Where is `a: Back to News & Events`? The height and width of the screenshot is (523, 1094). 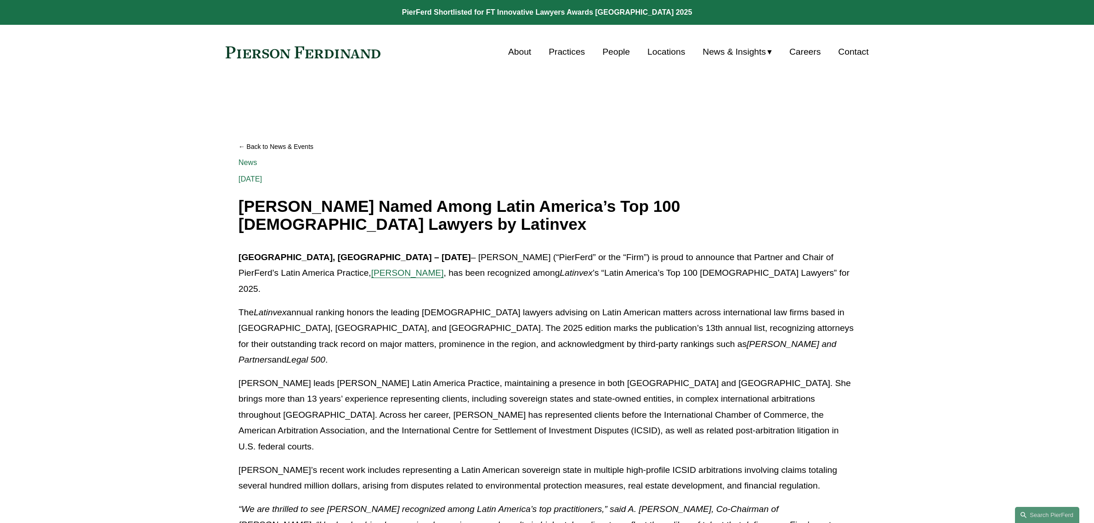
a: Back to News & Events is located at coordinates (547, 147).